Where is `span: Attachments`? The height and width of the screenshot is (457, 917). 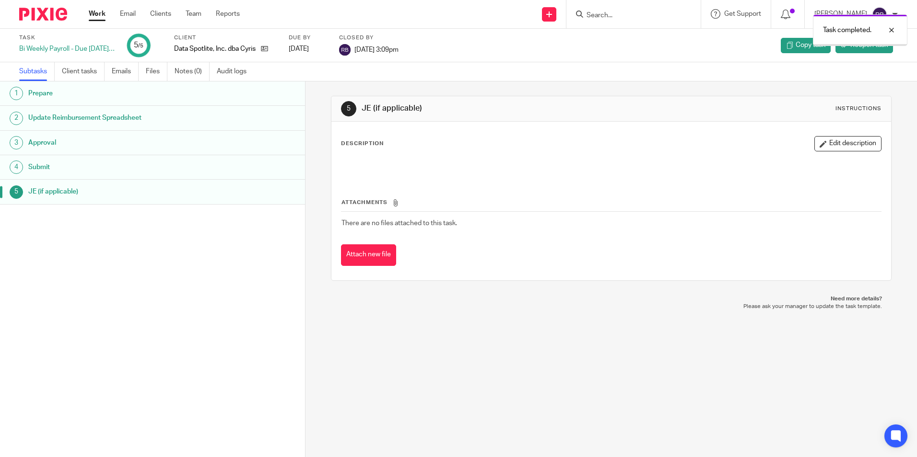
span: Attachments is located at coordinates (364, 202).